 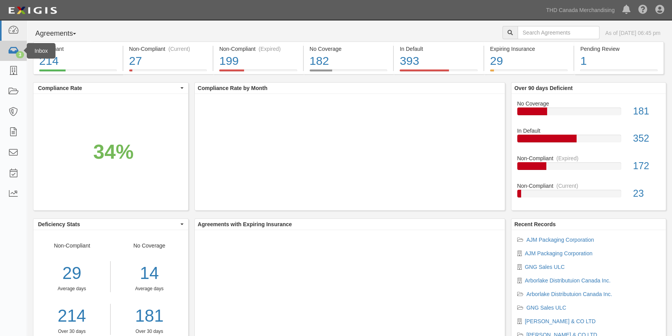 I want to click on a: Non-Compliant(Expired)199, so click(x=258, y=73).